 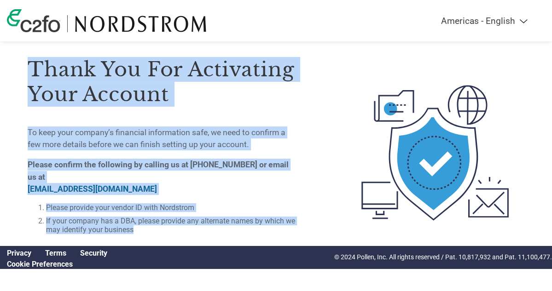 What do you see at coordinates (443, 257) in the screenshot?
I see `p: © 2024 Pollen, Inc. All rights reserved / Pat. 10,817,932 and Pat. 11,100,477.` at bounding box center [443, 257].